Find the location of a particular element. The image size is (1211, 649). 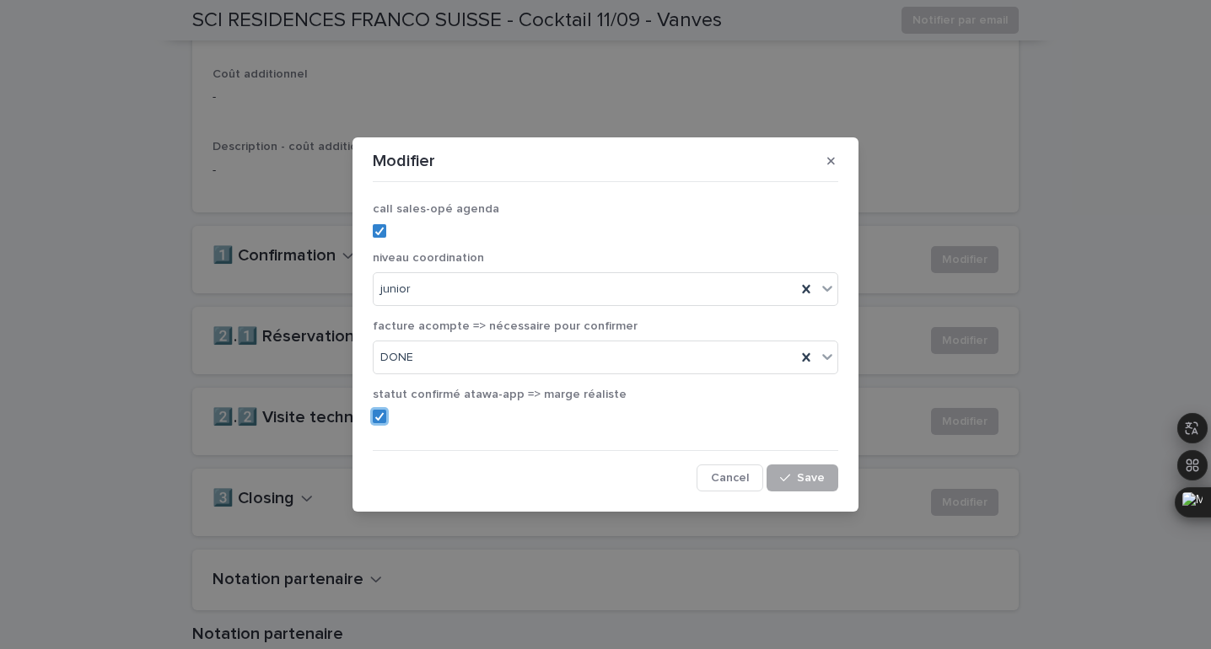

span: Cancel is located at coordinates (729, 478).